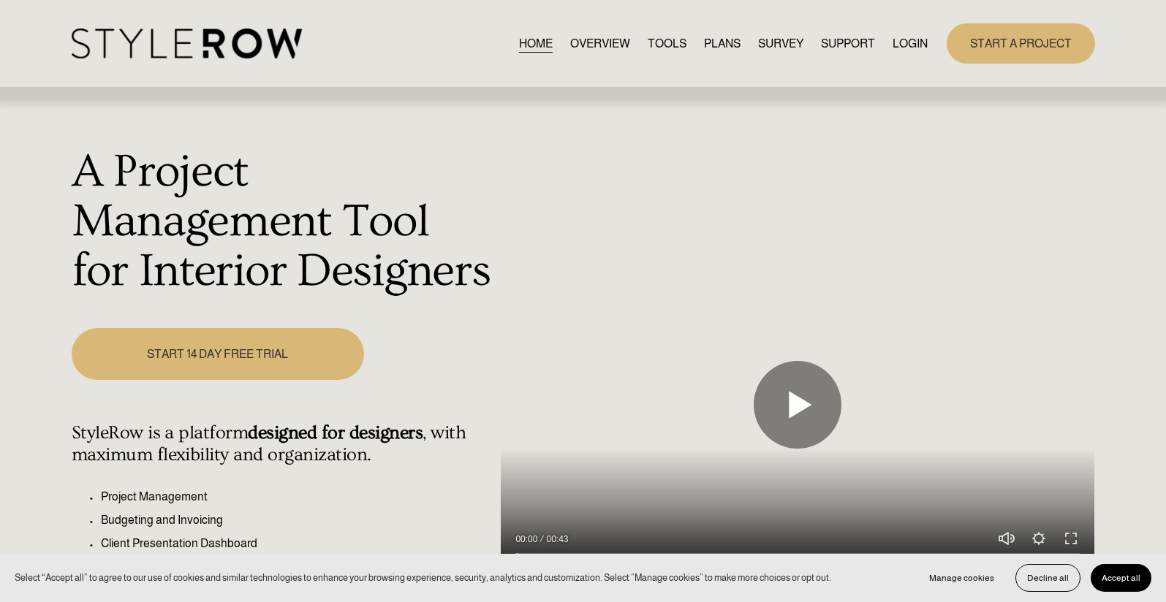 This screenshot has height=602, width=1166. I want to click on a: START 14 DAY FREE TRIAL, so click(218, 354).